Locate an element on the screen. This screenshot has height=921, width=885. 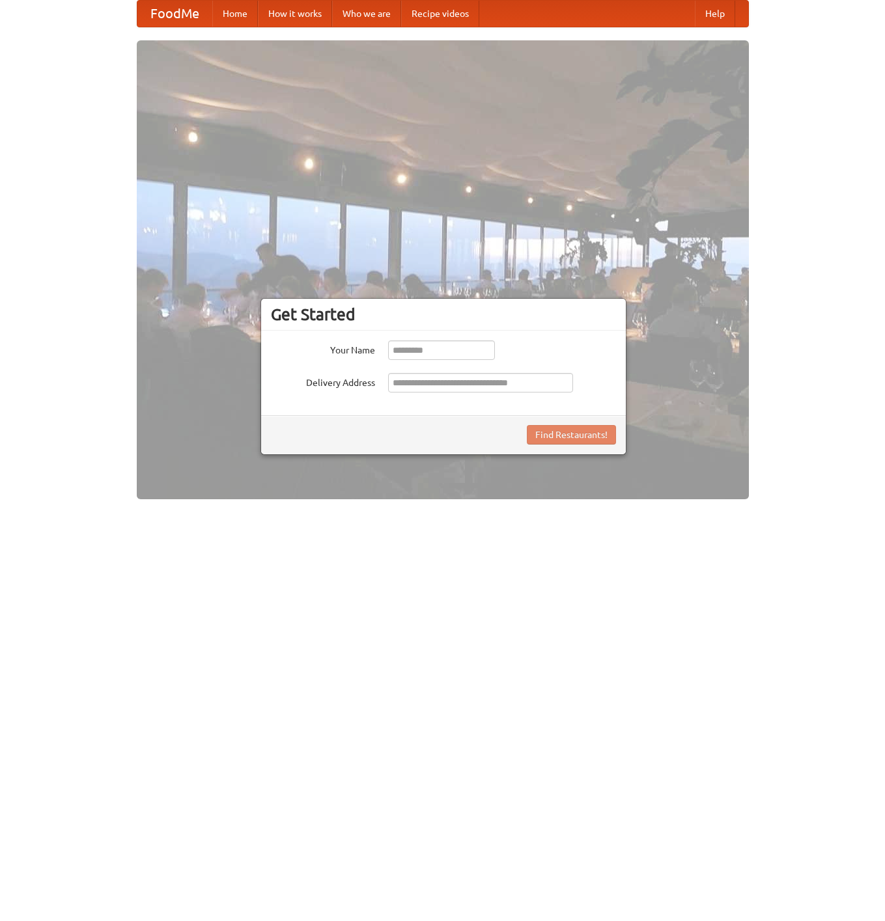
h3: Get Started is located at coordinates (443, 314).